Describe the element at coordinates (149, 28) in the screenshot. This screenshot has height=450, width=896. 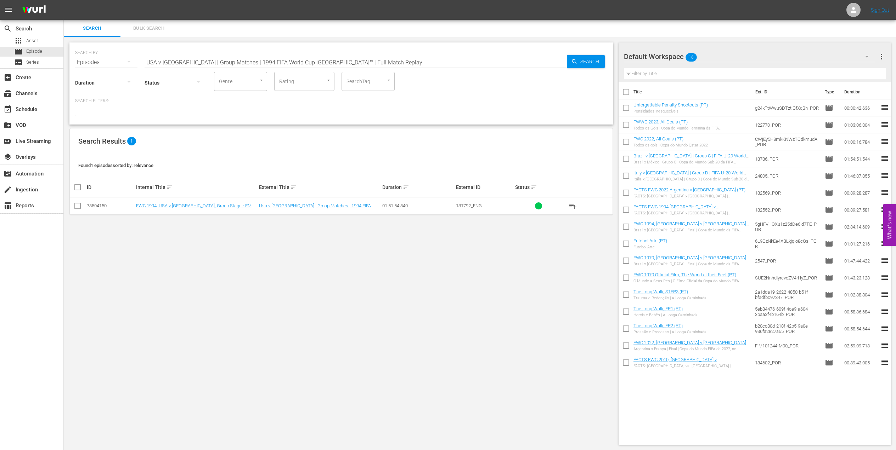
I see `span: Bulk Search` at that location.